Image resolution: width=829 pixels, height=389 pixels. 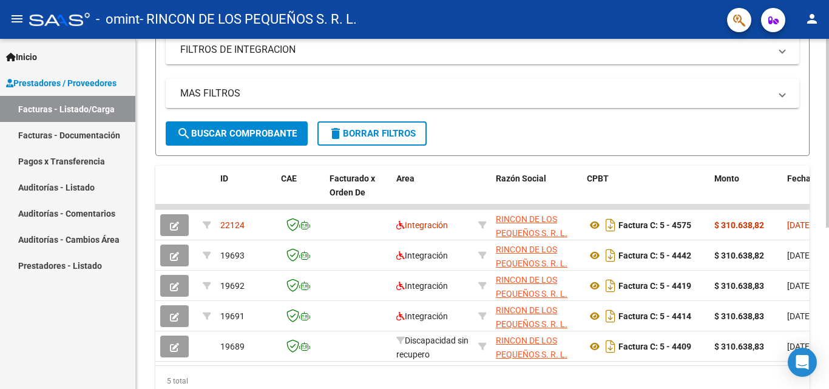 I want to click on span: 19691, so click(x=233, y=316).